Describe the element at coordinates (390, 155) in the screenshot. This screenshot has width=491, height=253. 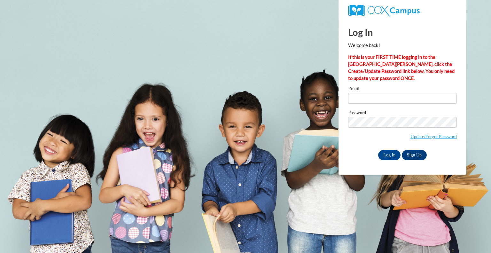
I see `input: Log In` at that location.